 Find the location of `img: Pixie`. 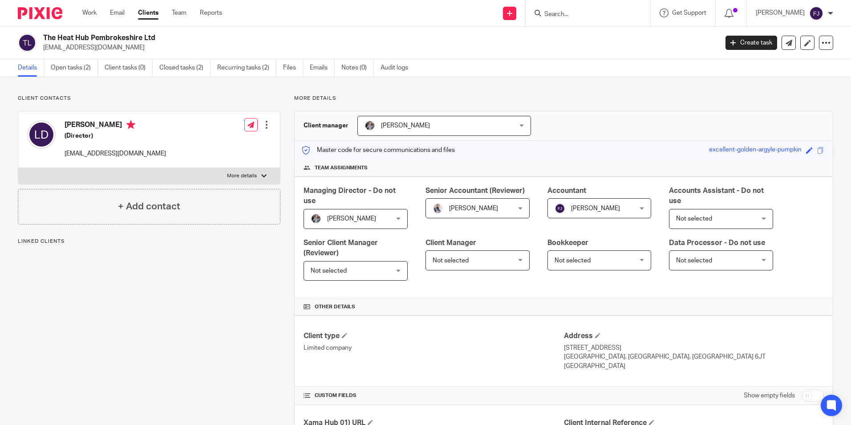

img: Pixie is located at coordinates (40, 13).